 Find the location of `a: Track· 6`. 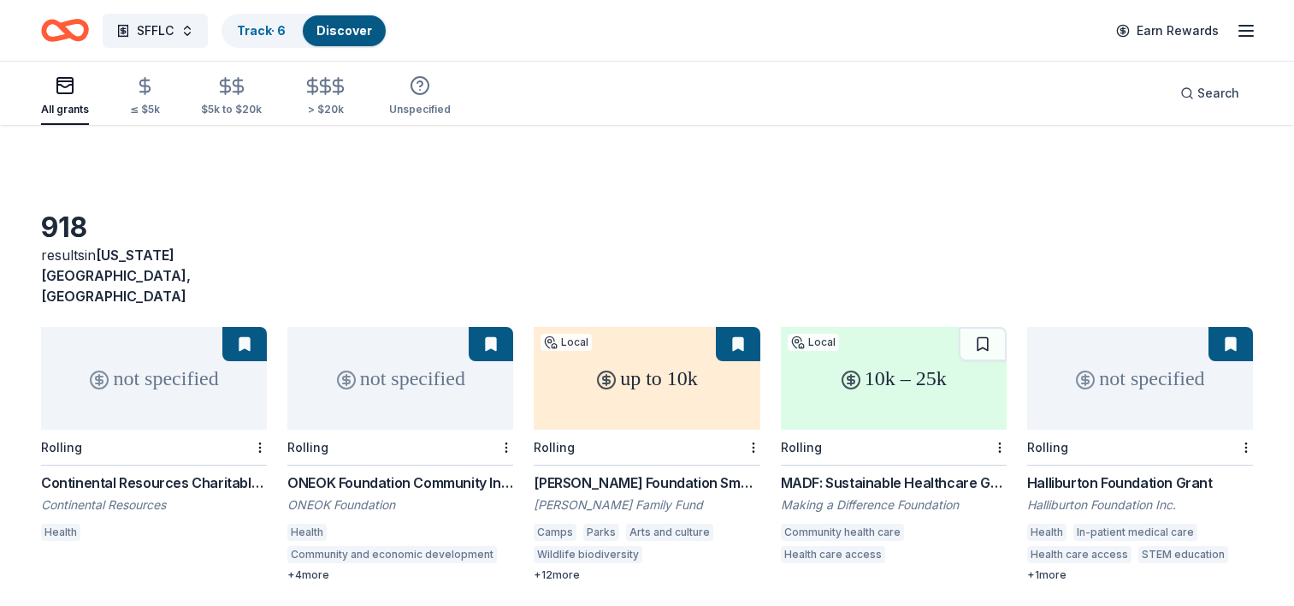

a: Track· 6 is located at coordinates (261, 30).